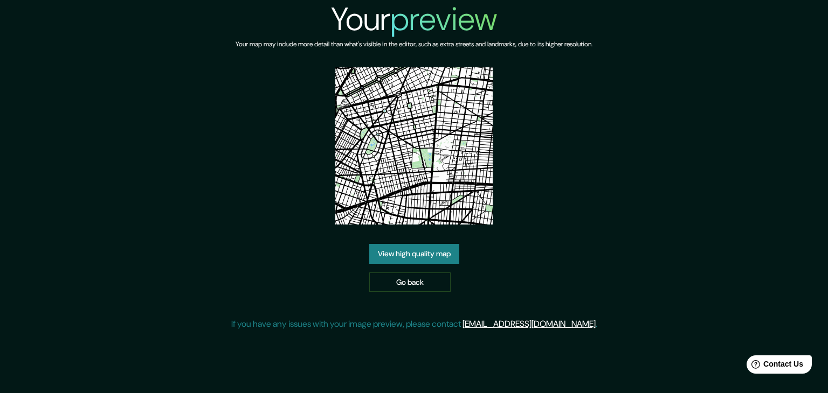 Image resolution: width=828 pixels, height=393 pixels. Describe the element at coordinates (410, 282) in the screenshot. I see `a: Go back` at that location.